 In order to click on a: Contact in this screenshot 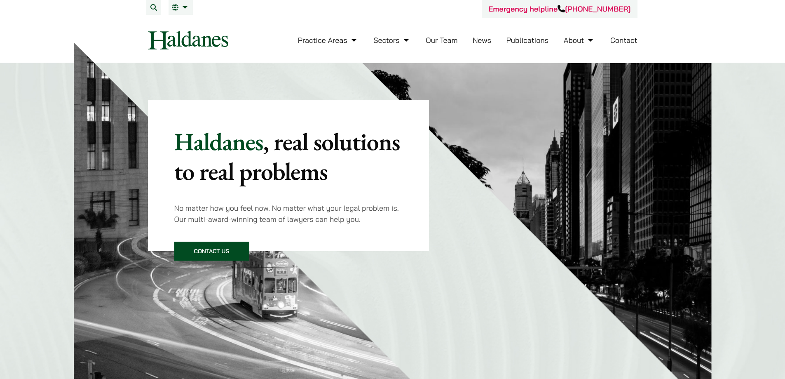, I will do `click(624, 40)`.